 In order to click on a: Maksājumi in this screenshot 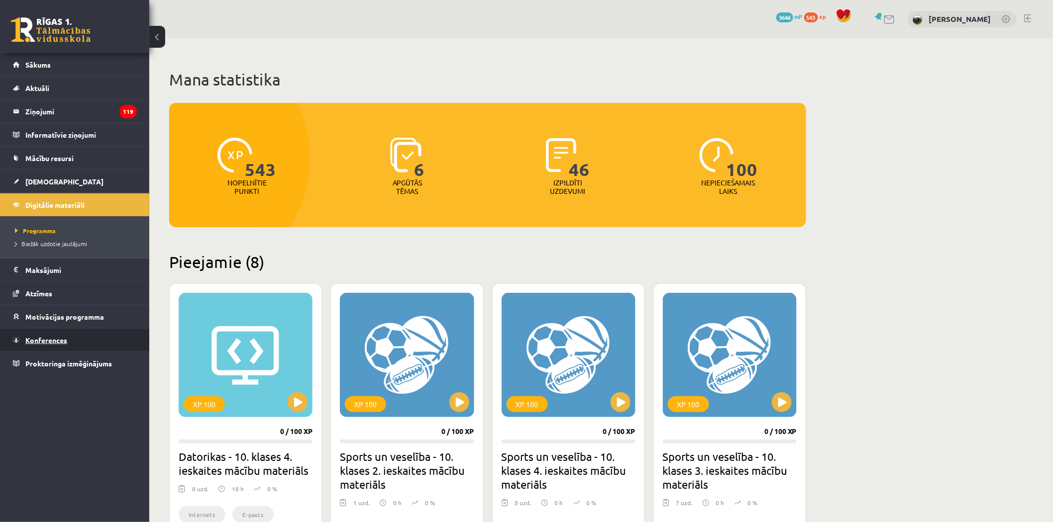, I will do `click(75, 270)`.